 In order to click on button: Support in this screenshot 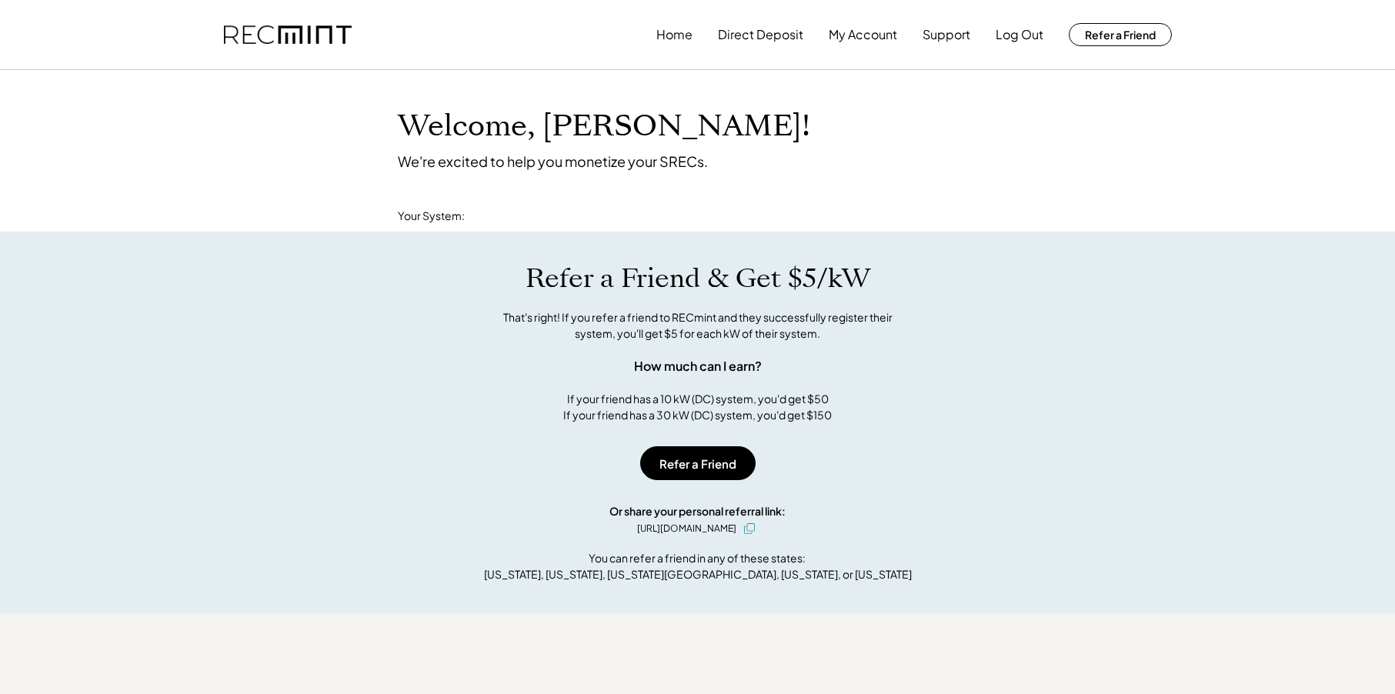, I will do `click(946, 35)`.